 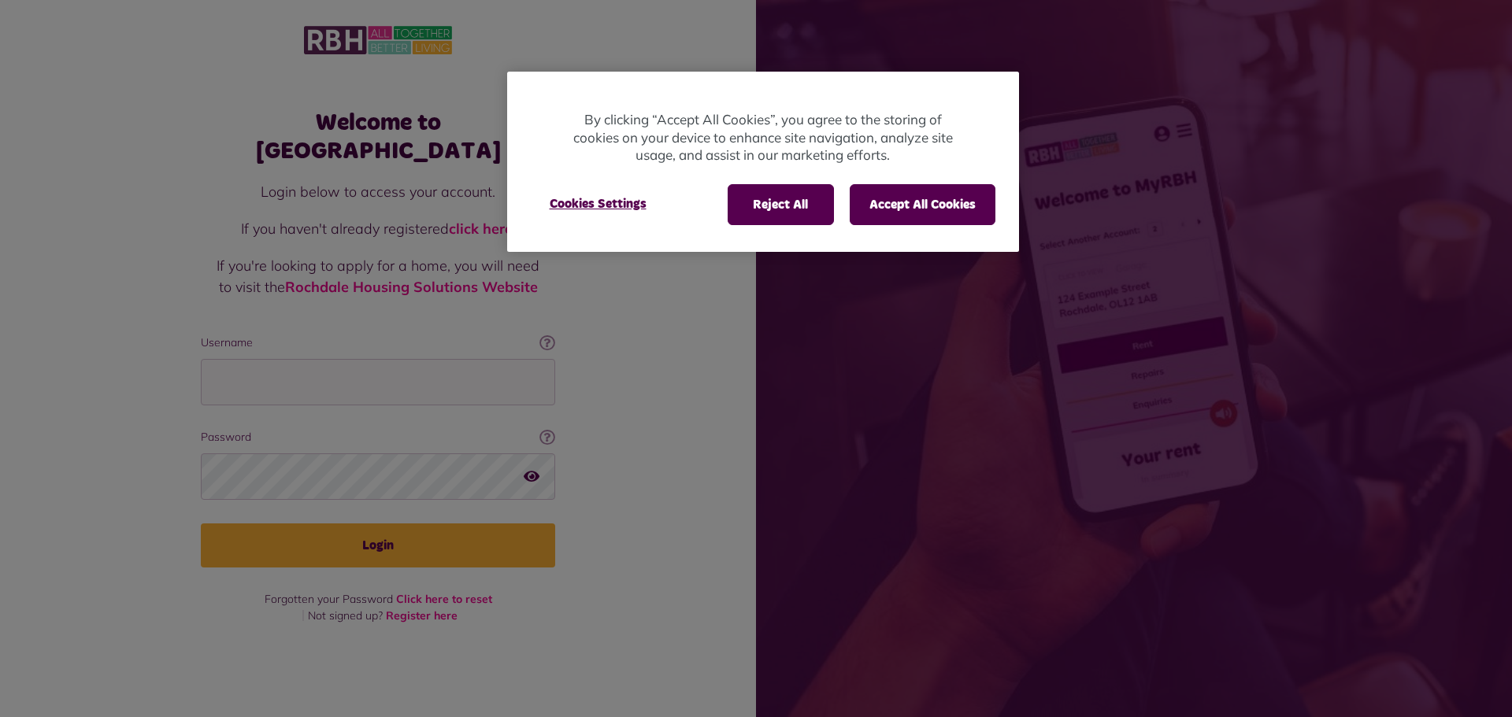 I want to click on div: Privacy, so click(x=763, y=161).